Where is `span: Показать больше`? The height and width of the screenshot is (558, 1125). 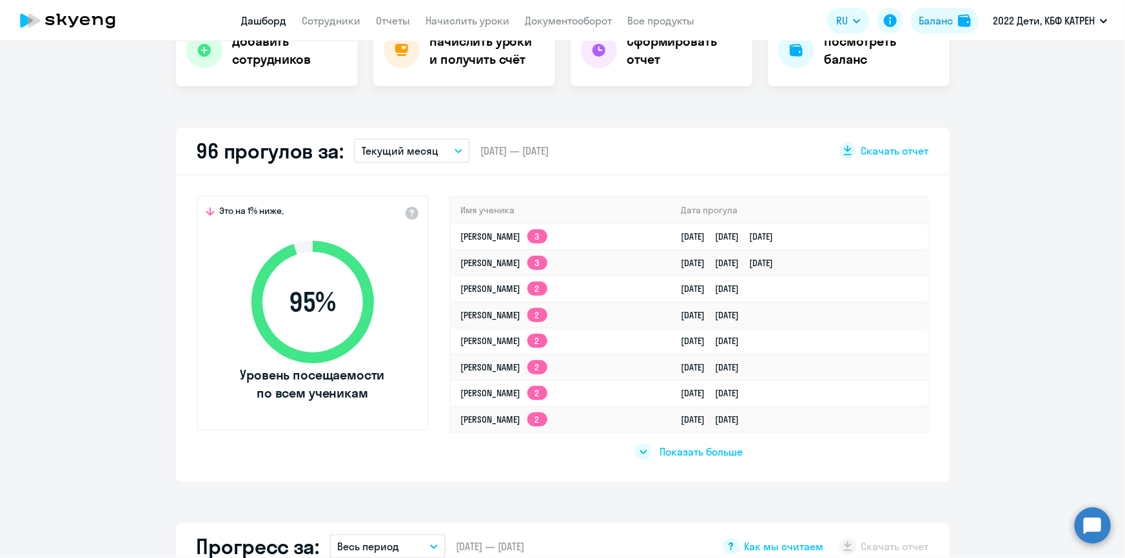
span: Показать больше is located at coordinates (701, 452).